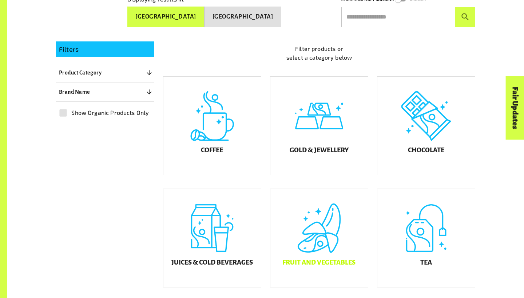  Describe the element at coordinates (319, 263) in the screenshot. I see `h5: Fruit and Vegetables` at that location.